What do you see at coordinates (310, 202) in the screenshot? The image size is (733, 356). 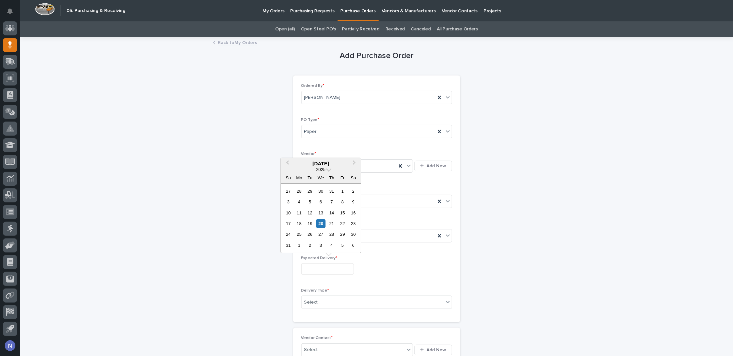 I see `div: Choose Tuesday, August 5th, 2025` at bounding box center [310, 202].